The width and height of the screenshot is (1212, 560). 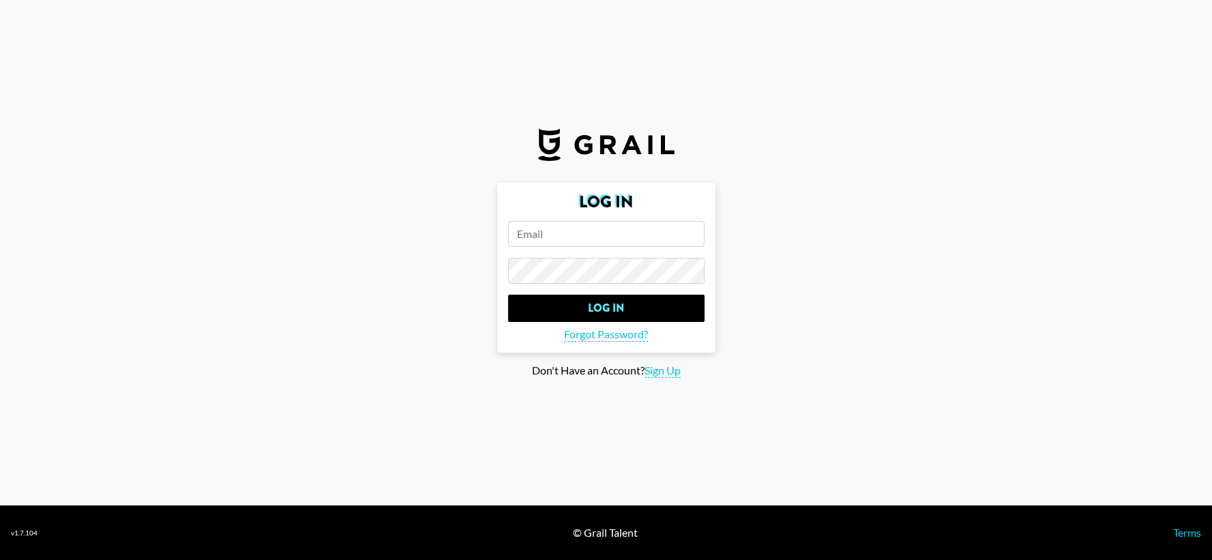 What do you see at coordinates (606, 334) in the screenshot?
I see `span: Forgot Password?` at bounding box center [606, 334].